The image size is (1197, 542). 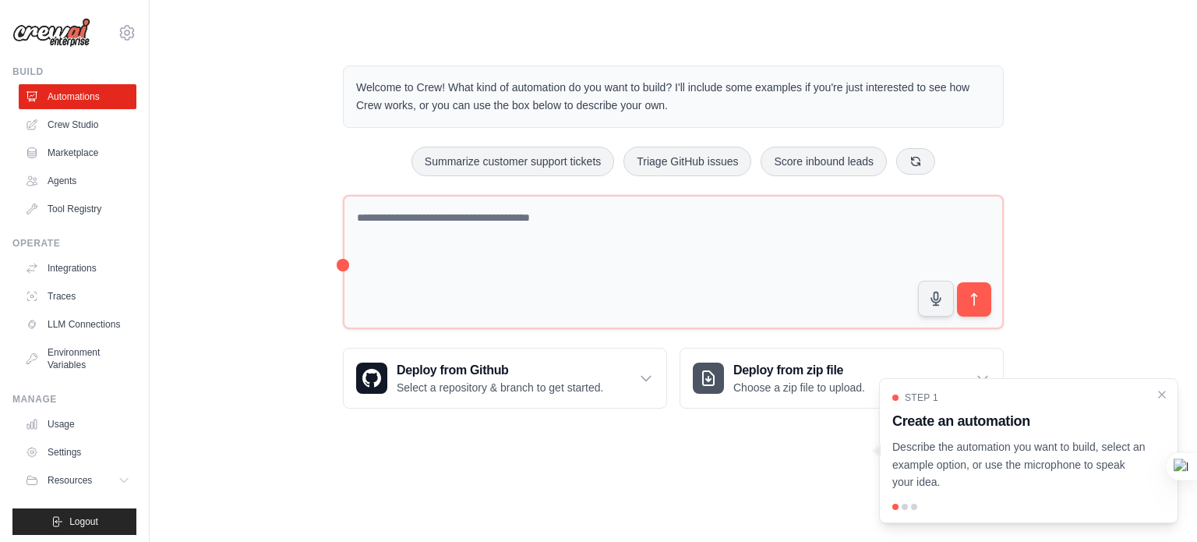 What do you see at coordinates (83, 521) in the screenshot?
I see `span: Logout` at bounding box center [83, 521].